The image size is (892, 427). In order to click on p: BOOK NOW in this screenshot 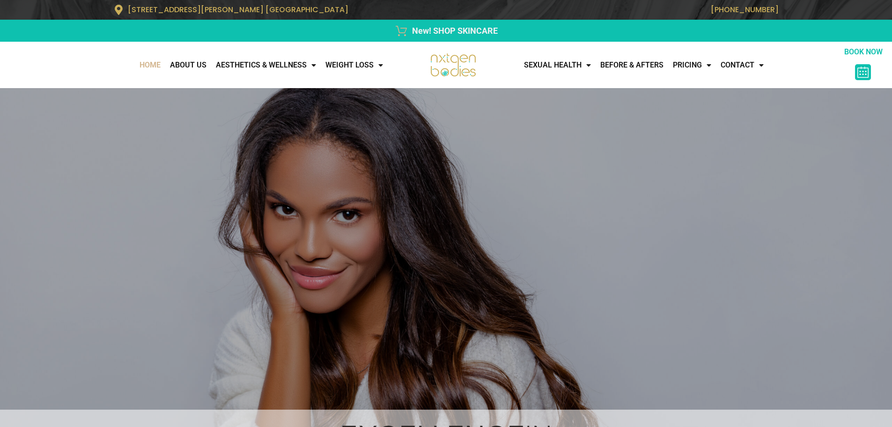, I will do `click(864, 52)`.